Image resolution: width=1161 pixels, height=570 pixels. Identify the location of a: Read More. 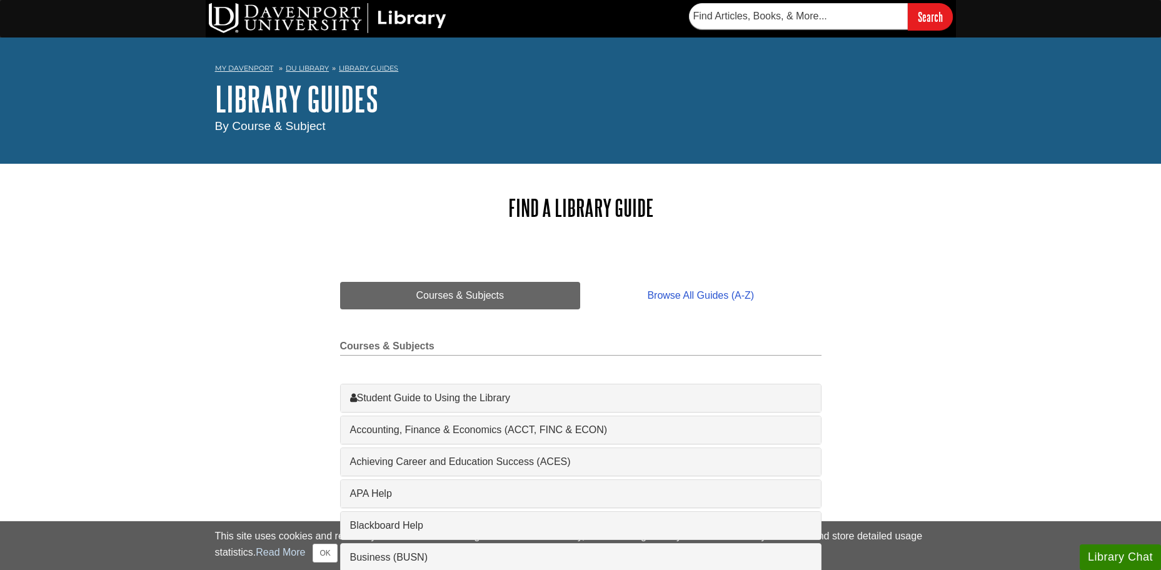
(280, 552).